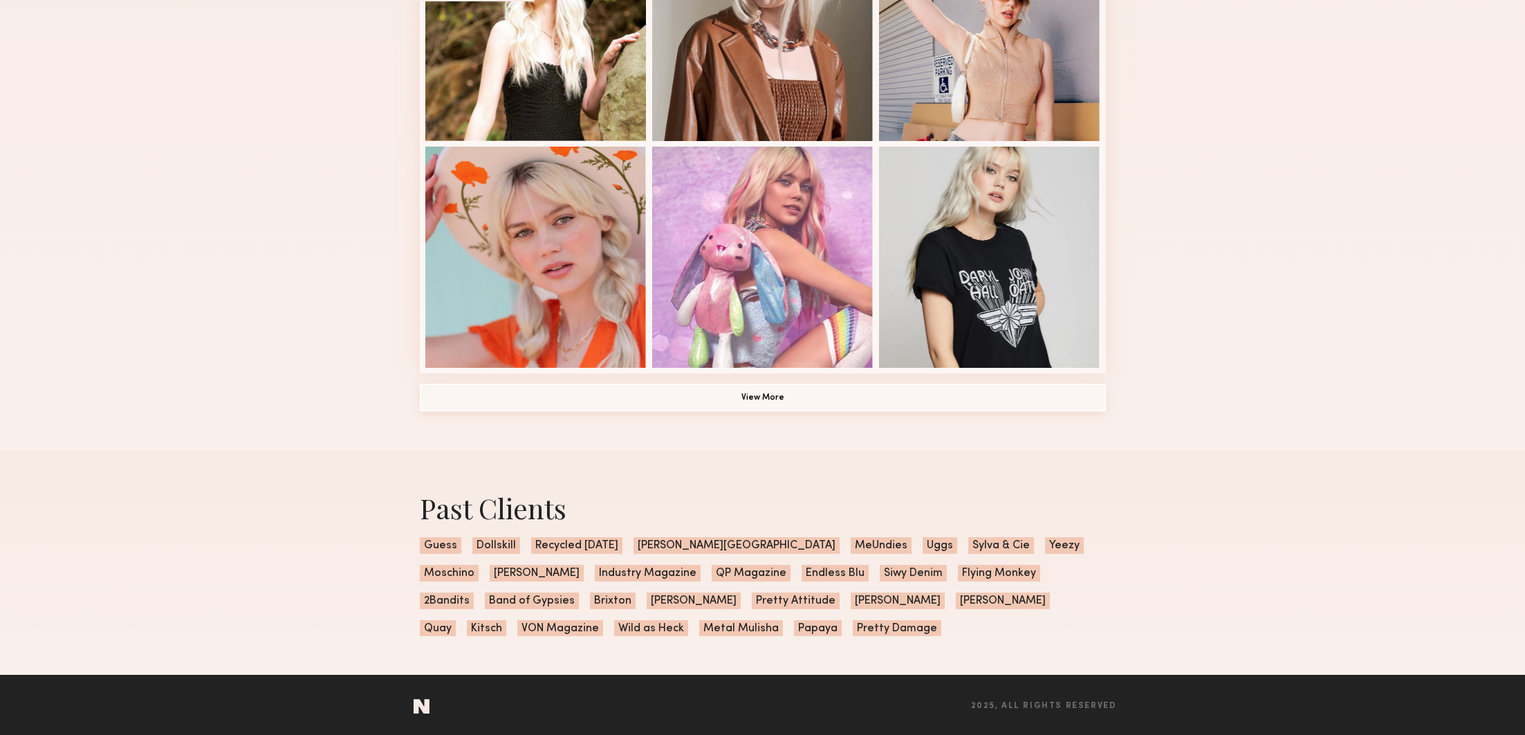 The height and width of the screenshot is (735, 1525). I want to click on span: Band of Gypsies, so click(532, 601).